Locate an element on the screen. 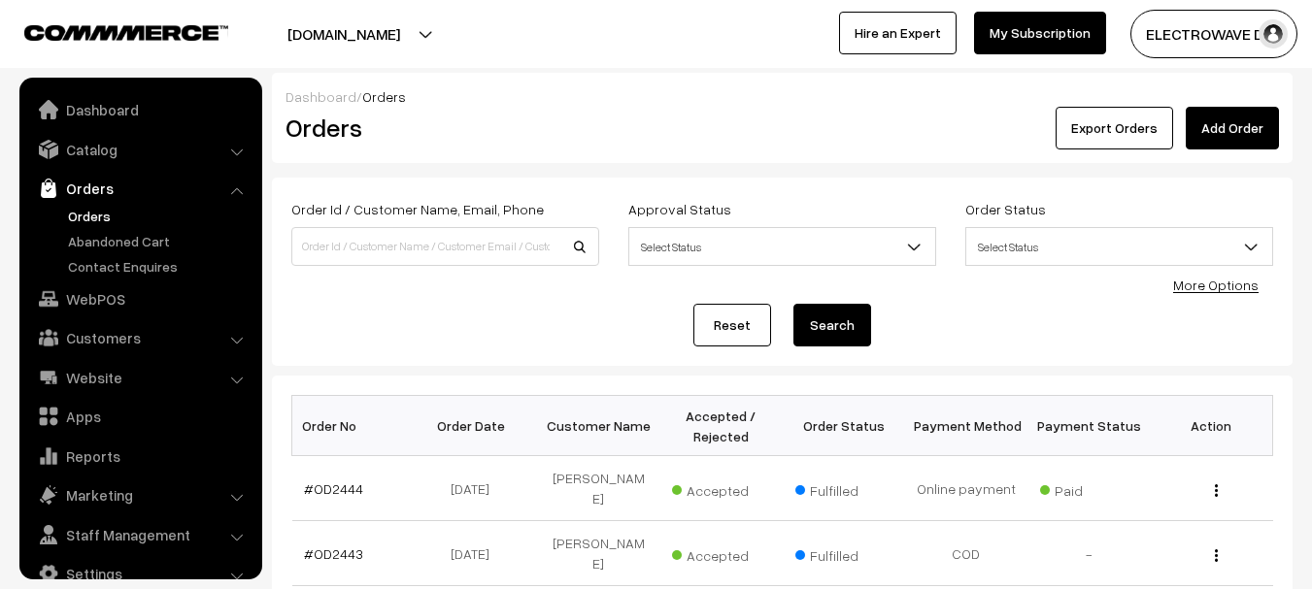 This screenshot has width=1312, height=589. th: Action is located at coordinates (1211, 426).